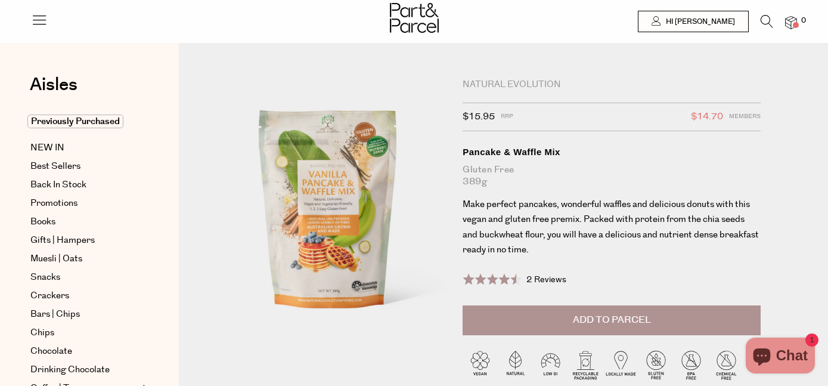 This screenshot has height=386, width=828. What do you see at coordinates (610, 227) in the screenshot?
I see `span: Make perfect pancakes, wonderful waffles and delicious donuts with this vegan and gluten free pre...` at bounding box center [610, 227].